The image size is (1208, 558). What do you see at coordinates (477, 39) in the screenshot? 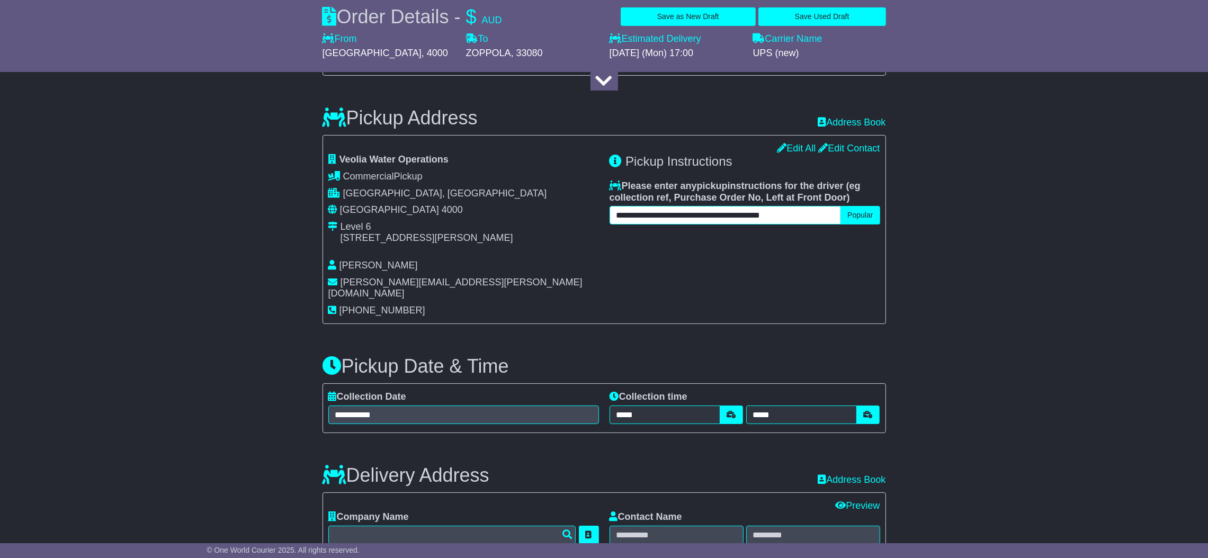
I see `label: To` at bounding box center [477, 39].